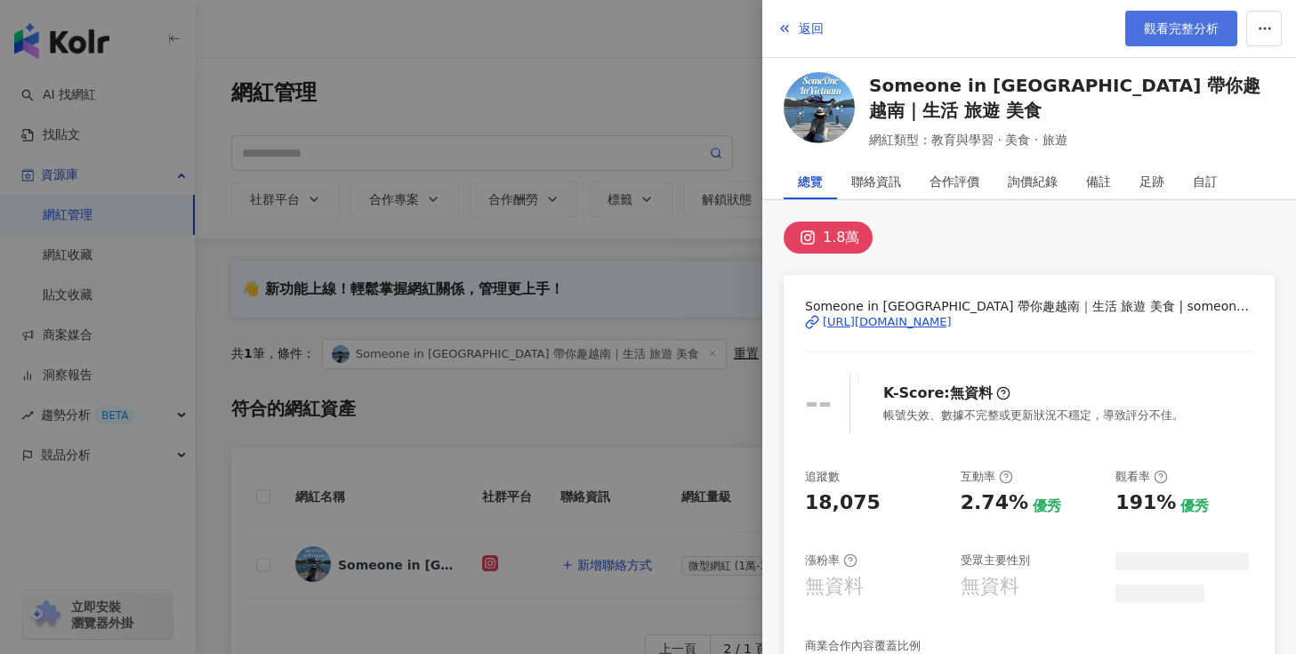  I want to click on div: 聯絡資訊, so click(876, 182).